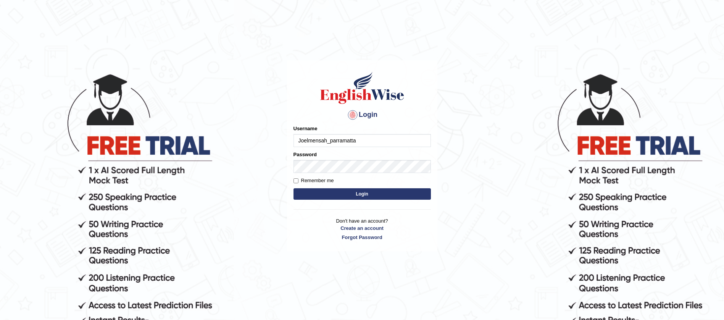 The height and width of the screenshot is (320, 724). Describe the element at coordinates (305, 154) in the screenshot. I see `label: Password` at that location.